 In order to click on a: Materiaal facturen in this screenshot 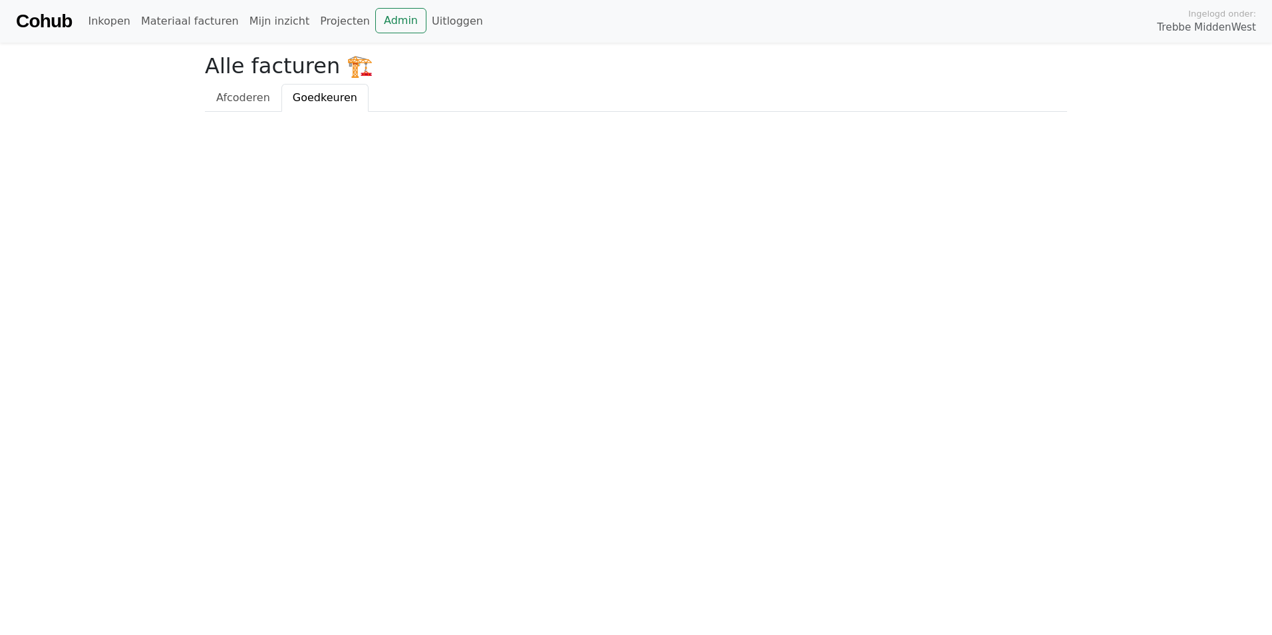, I will do `click(190, 21)`.